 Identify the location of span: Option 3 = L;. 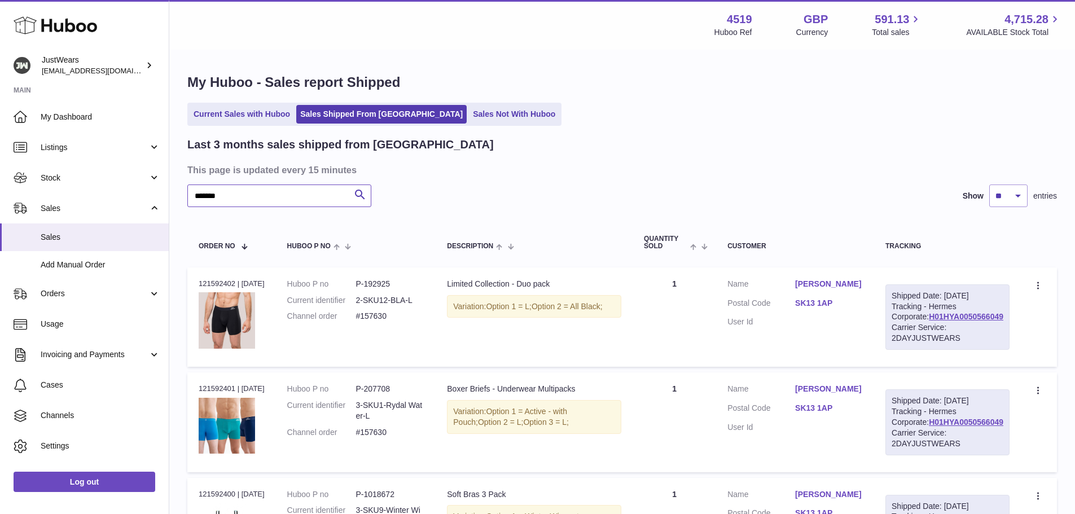
(546, 422).